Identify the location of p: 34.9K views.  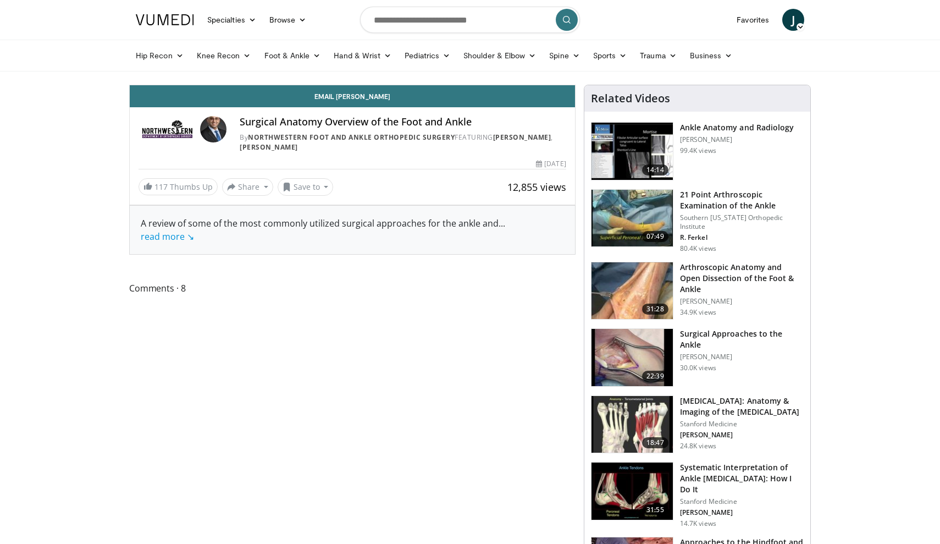
(698, 312).